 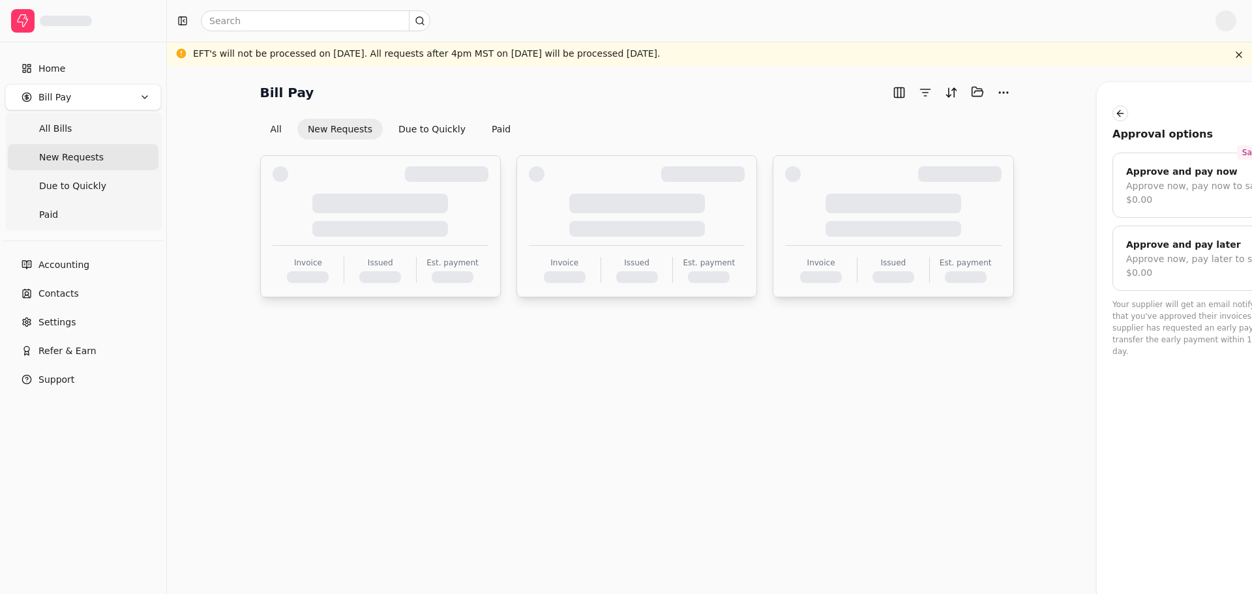 What do you see at coordinates (83, 351) in the screenshot?
I see `button: Refer & Earn` at bounding box center [83, 351].